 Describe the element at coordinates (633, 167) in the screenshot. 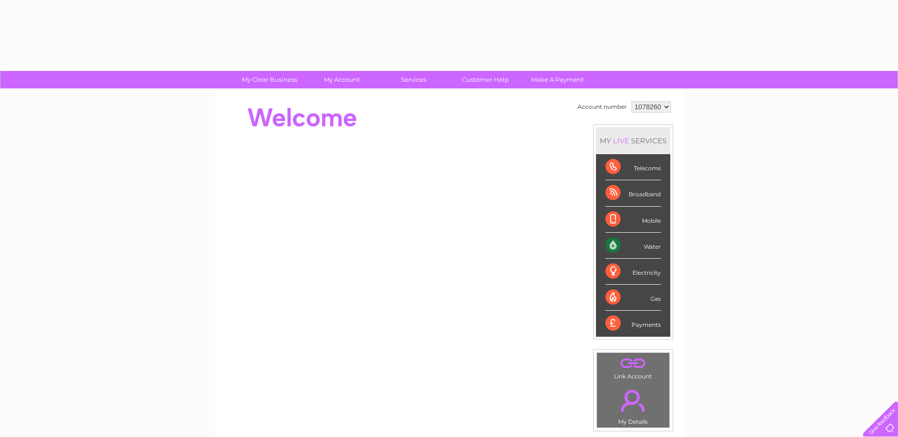

I see `div: Telecoms` at that location.